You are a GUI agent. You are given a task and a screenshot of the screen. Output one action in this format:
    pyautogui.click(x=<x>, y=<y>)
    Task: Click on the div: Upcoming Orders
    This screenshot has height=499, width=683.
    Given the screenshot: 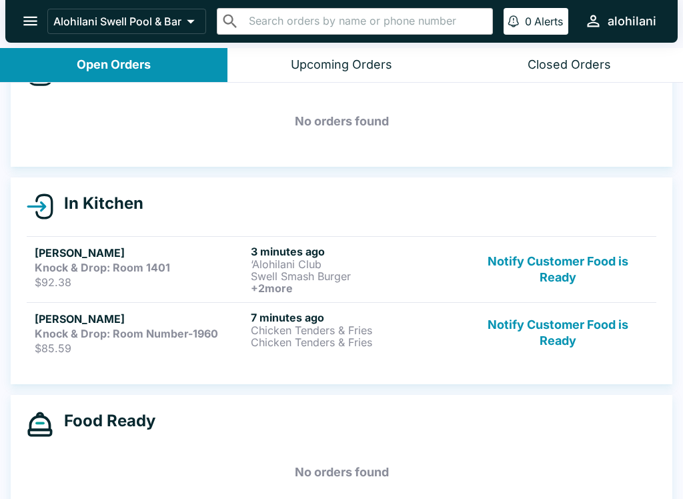 What is the action you would take?
    pyautogui.click(x=341, y=65)
    